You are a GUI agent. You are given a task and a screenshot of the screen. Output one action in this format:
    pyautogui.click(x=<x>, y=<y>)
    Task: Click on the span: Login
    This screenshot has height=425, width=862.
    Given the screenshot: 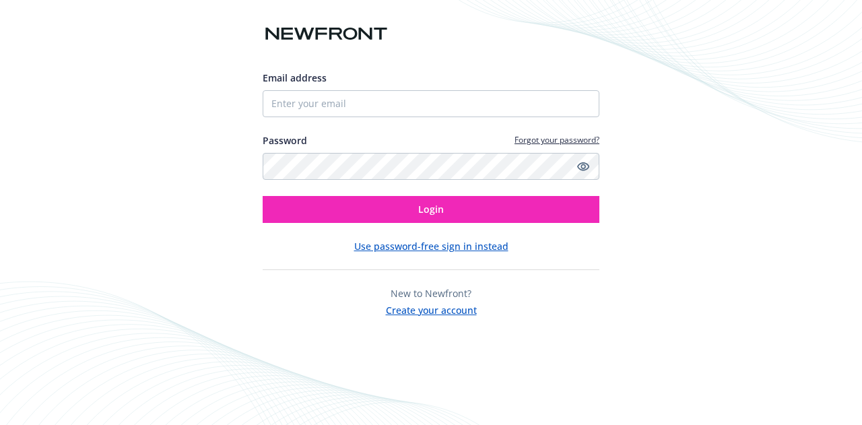 What is the action you would take?
    pyautogui.click(x=431, y=209)
    